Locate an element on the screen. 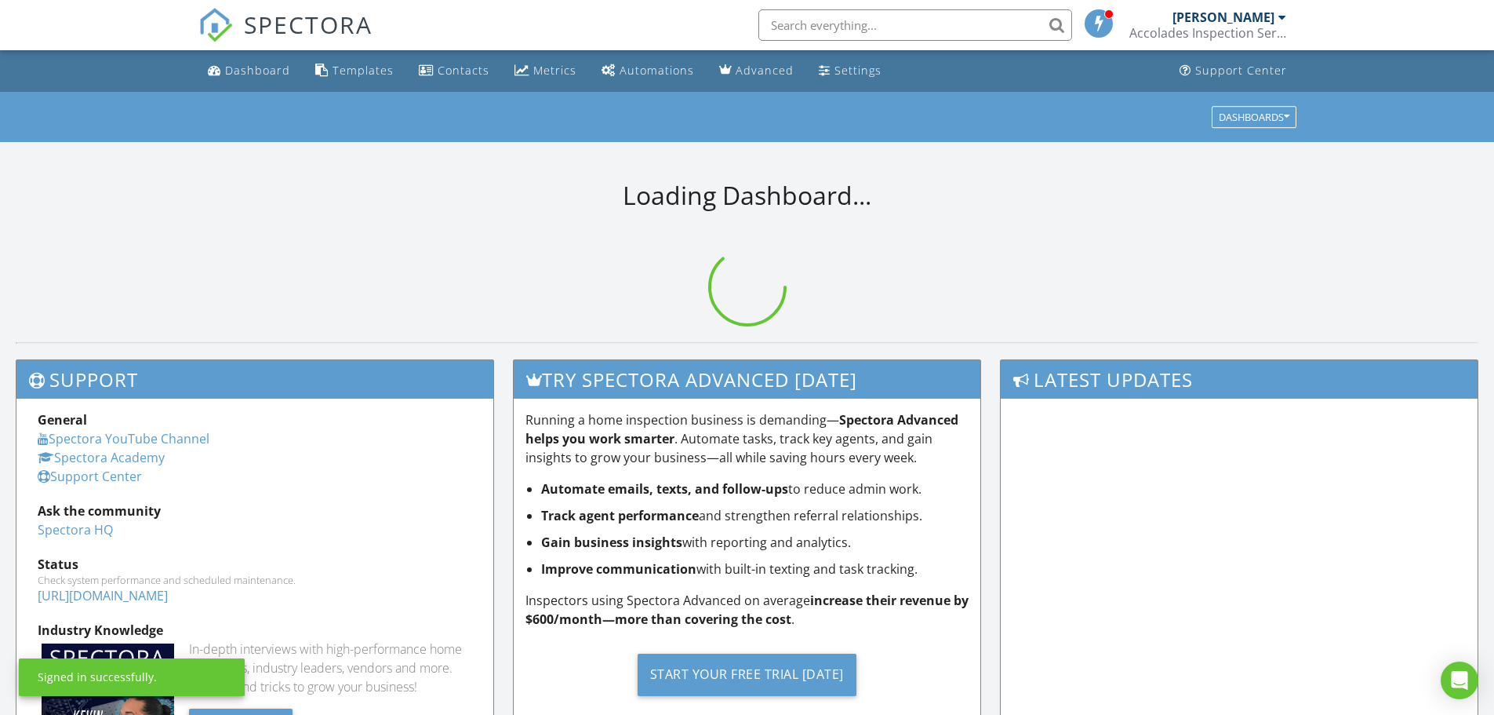 The height and width of the screenshot is (715, 1494). h3: Latest Updates is located at coordinates (1240, 379).